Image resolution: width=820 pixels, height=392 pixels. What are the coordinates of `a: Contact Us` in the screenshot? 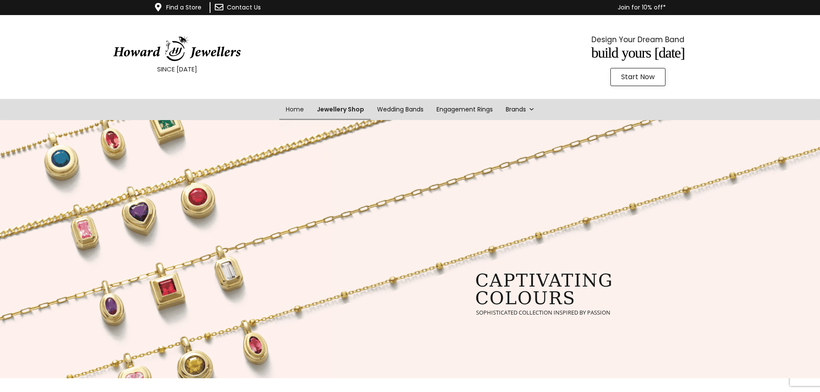 It's located at (244, 7).